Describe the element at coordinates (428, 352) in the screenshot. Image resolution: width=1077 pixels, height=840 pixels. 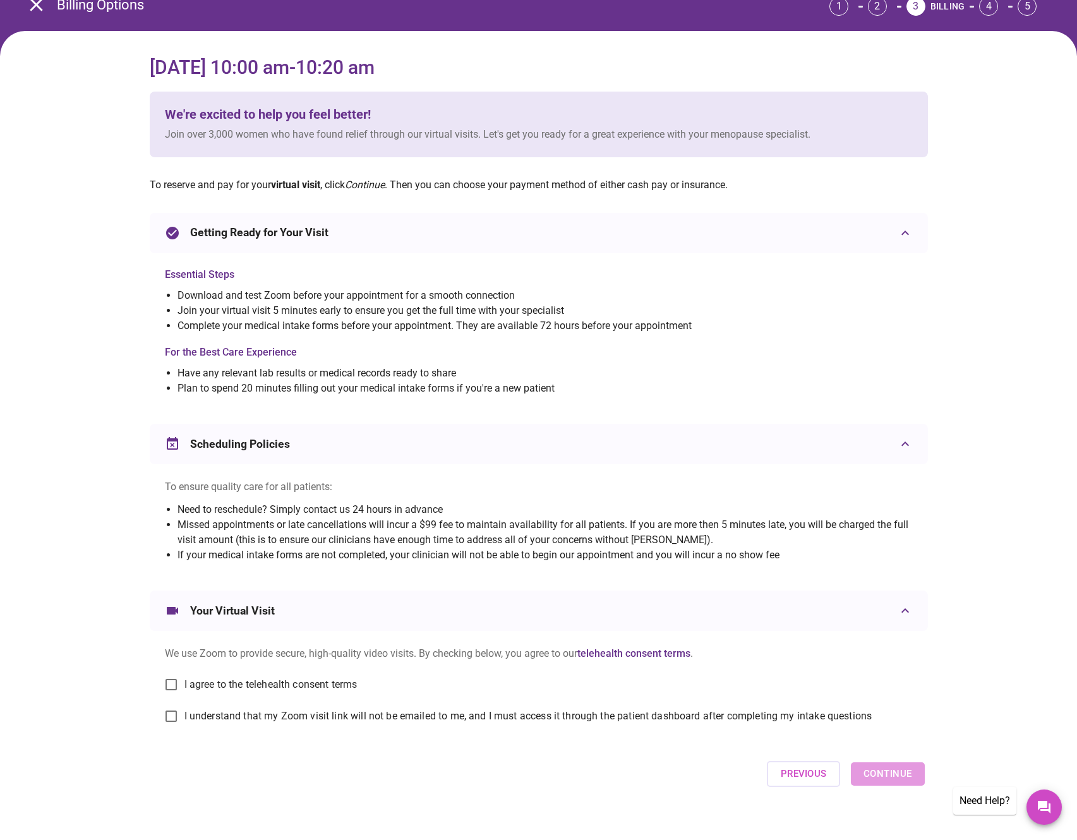
I see `h4: For the Best Care Experience` at that location.